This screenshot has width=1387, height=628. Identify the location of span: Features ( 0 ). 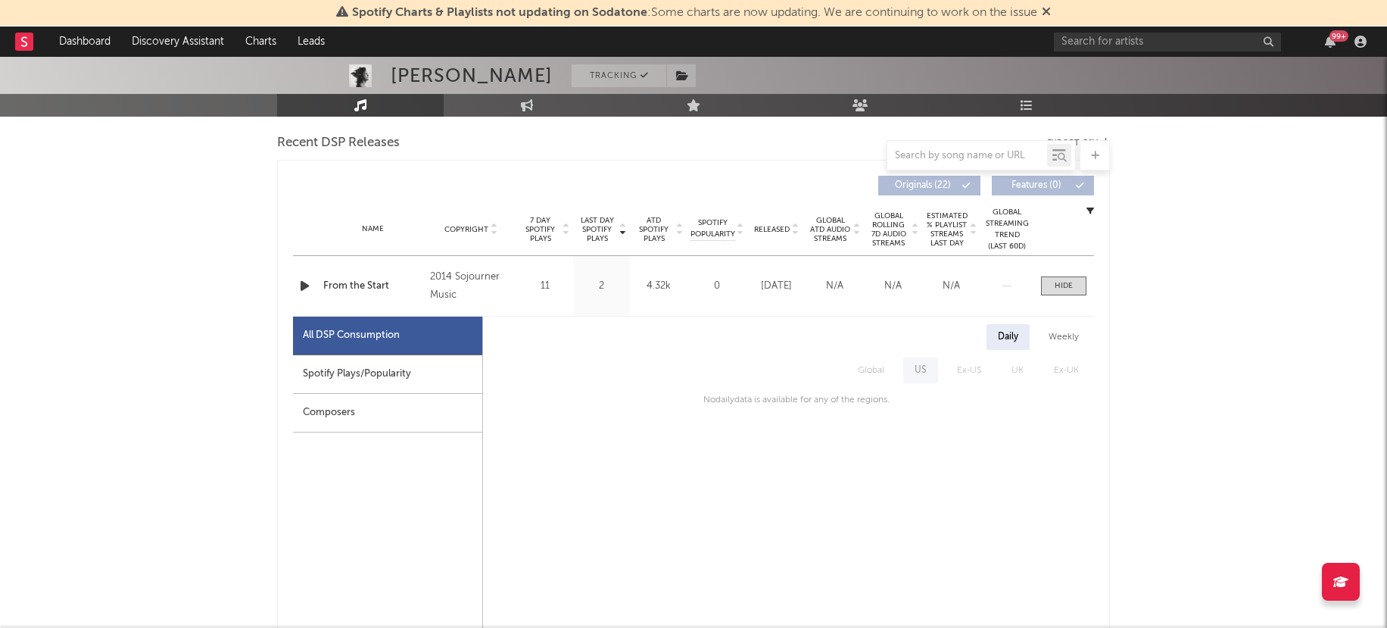
(1037, 186).